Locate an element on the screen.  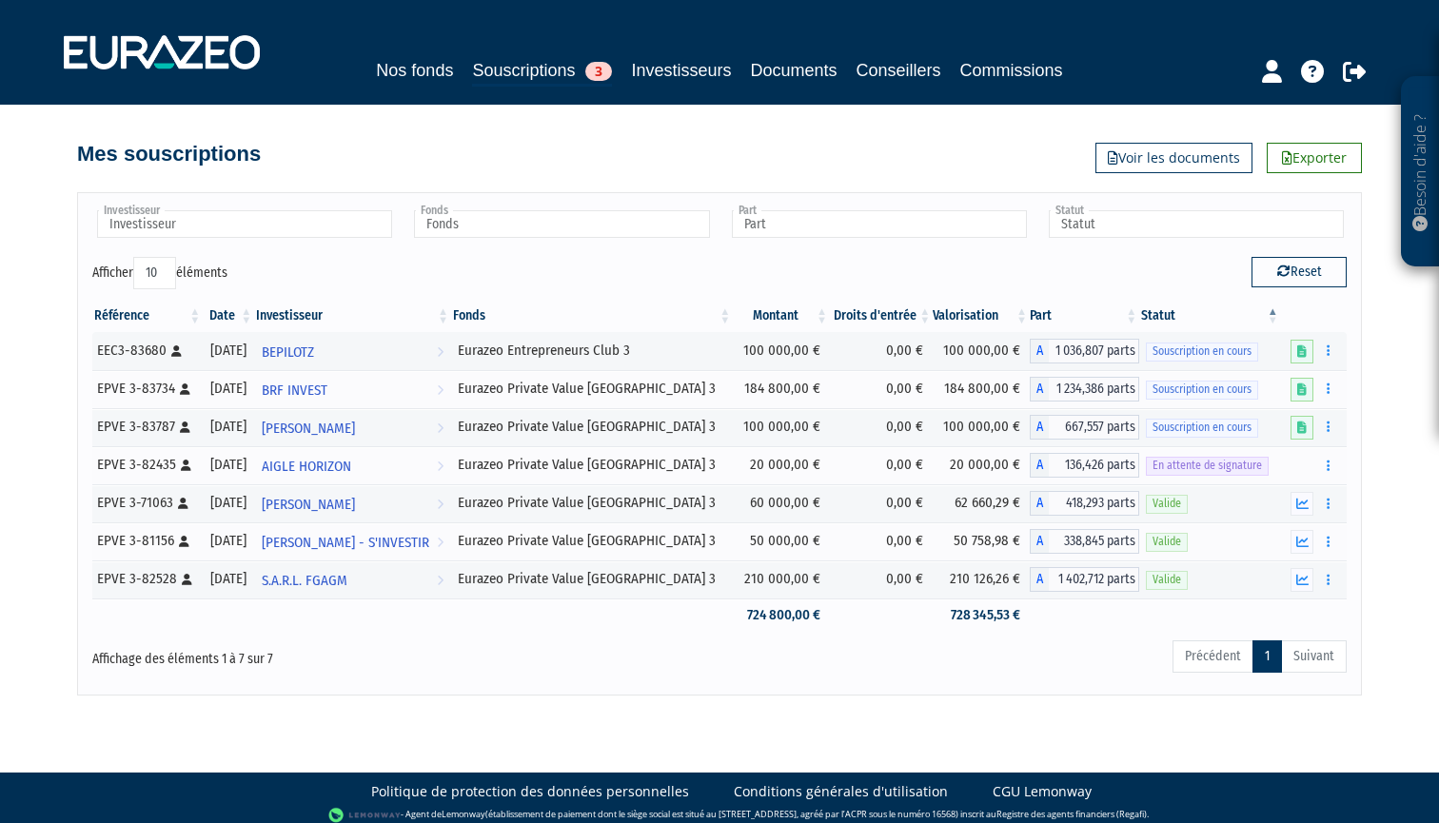
a: Registre des agents financiers (Regafi) is located at coordinates (1072, 814).